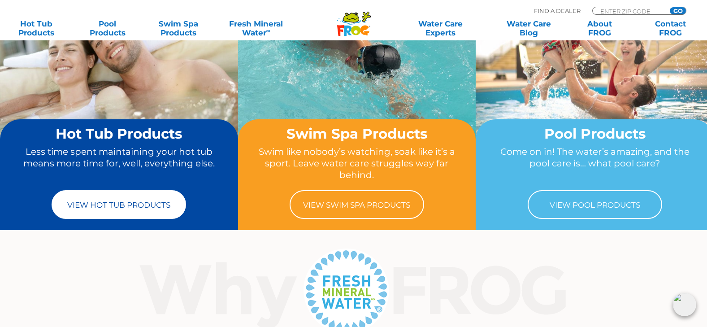 This screenshot has height=327, width=707. What do you see at coordinates (119, 204) in the screenshot?
I see `a: View Hot Tub Products` at bounding box center [119, 204].